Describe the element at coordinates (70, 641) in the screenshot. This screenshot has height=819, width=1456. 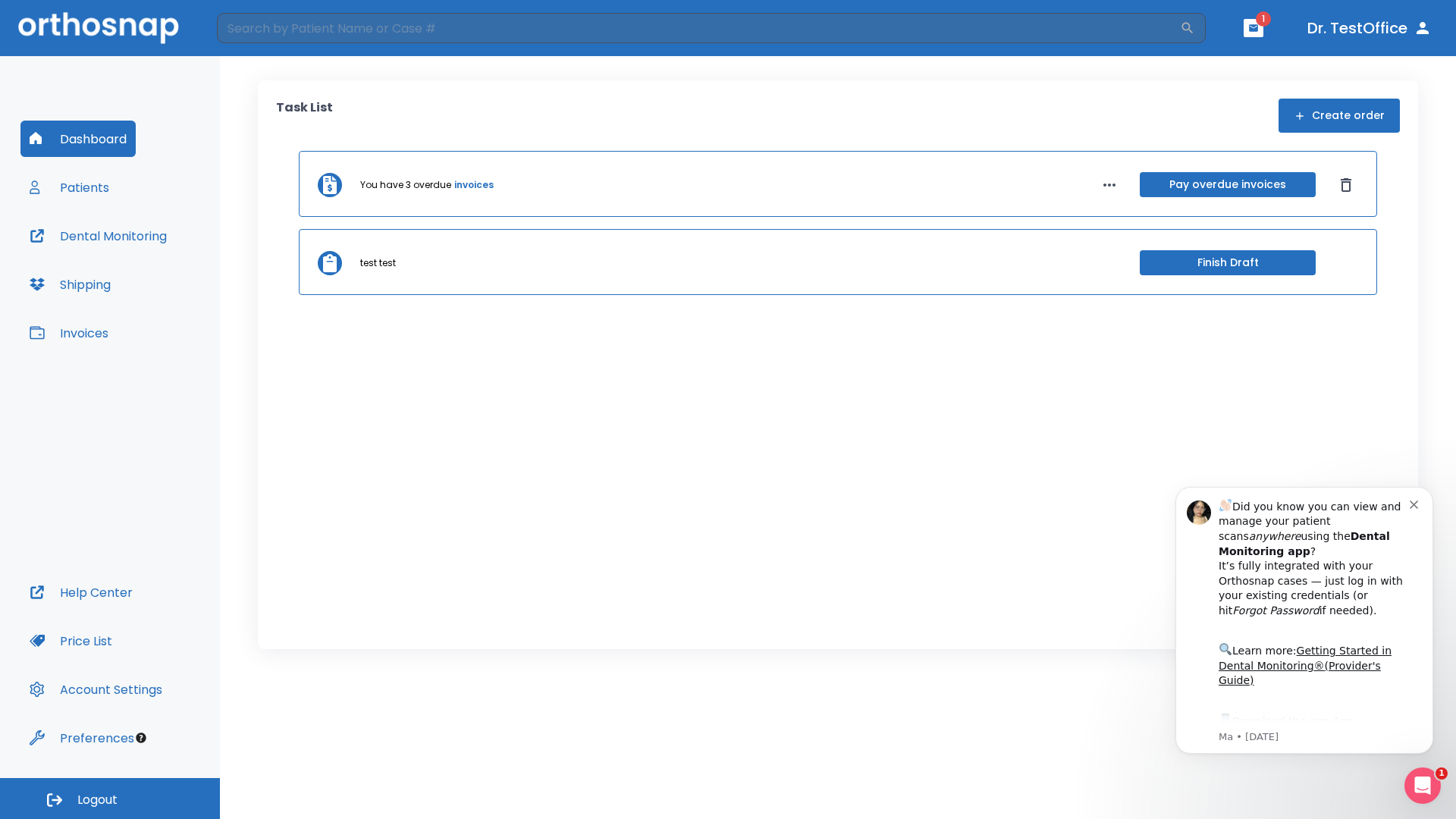
I see `button: Price List` at that location.